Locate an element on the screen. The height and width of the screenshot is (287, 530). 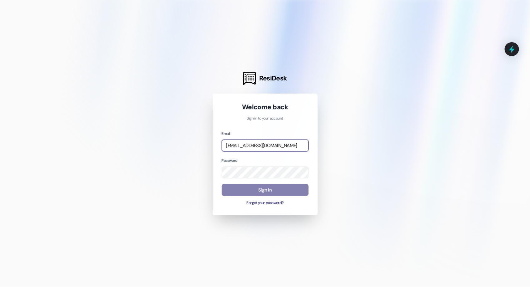
p: Sign in to your account is located at coordinates (265, 118).